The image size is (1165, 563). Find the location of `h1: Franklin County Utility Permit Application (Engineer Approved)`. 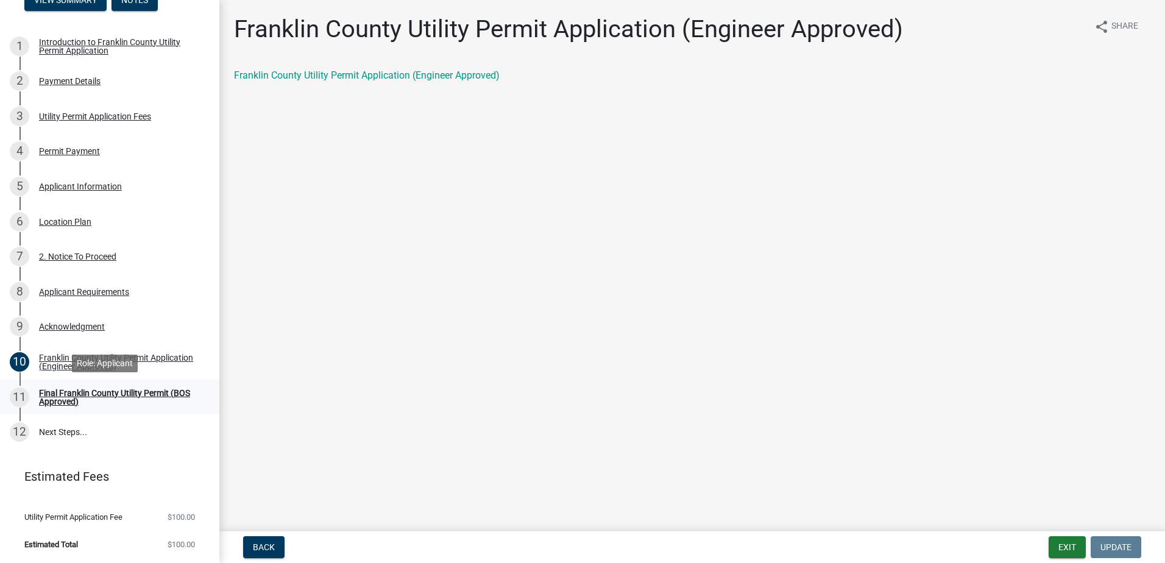

h1: Franklin County Utility Permit Application (Engineer Approved) is located at coordinates (568, 29).